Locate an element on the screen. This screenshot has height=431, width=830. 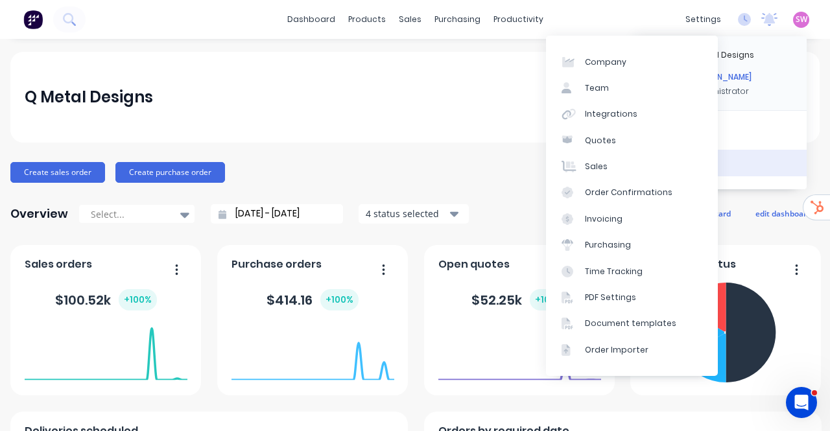
div: sales is located at coordinates (410, 19).